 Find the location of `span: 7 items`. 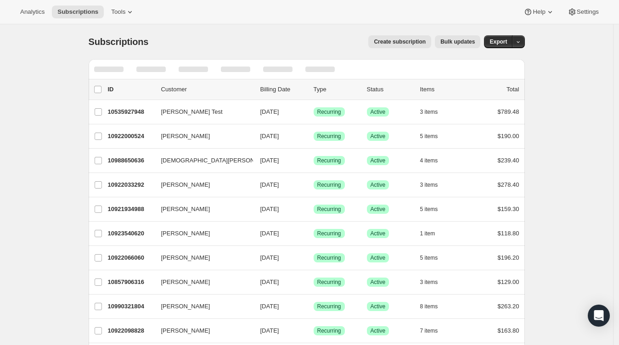

span: 7 items is located at coordinates (429, 331).